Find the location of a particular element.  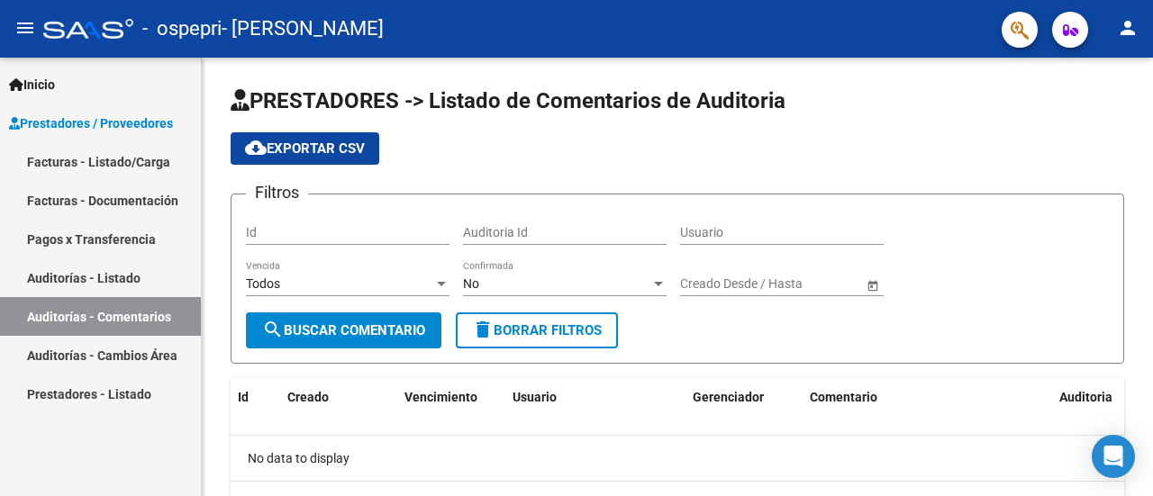

input: Fecha inicio is located at coordinates (713, 284).